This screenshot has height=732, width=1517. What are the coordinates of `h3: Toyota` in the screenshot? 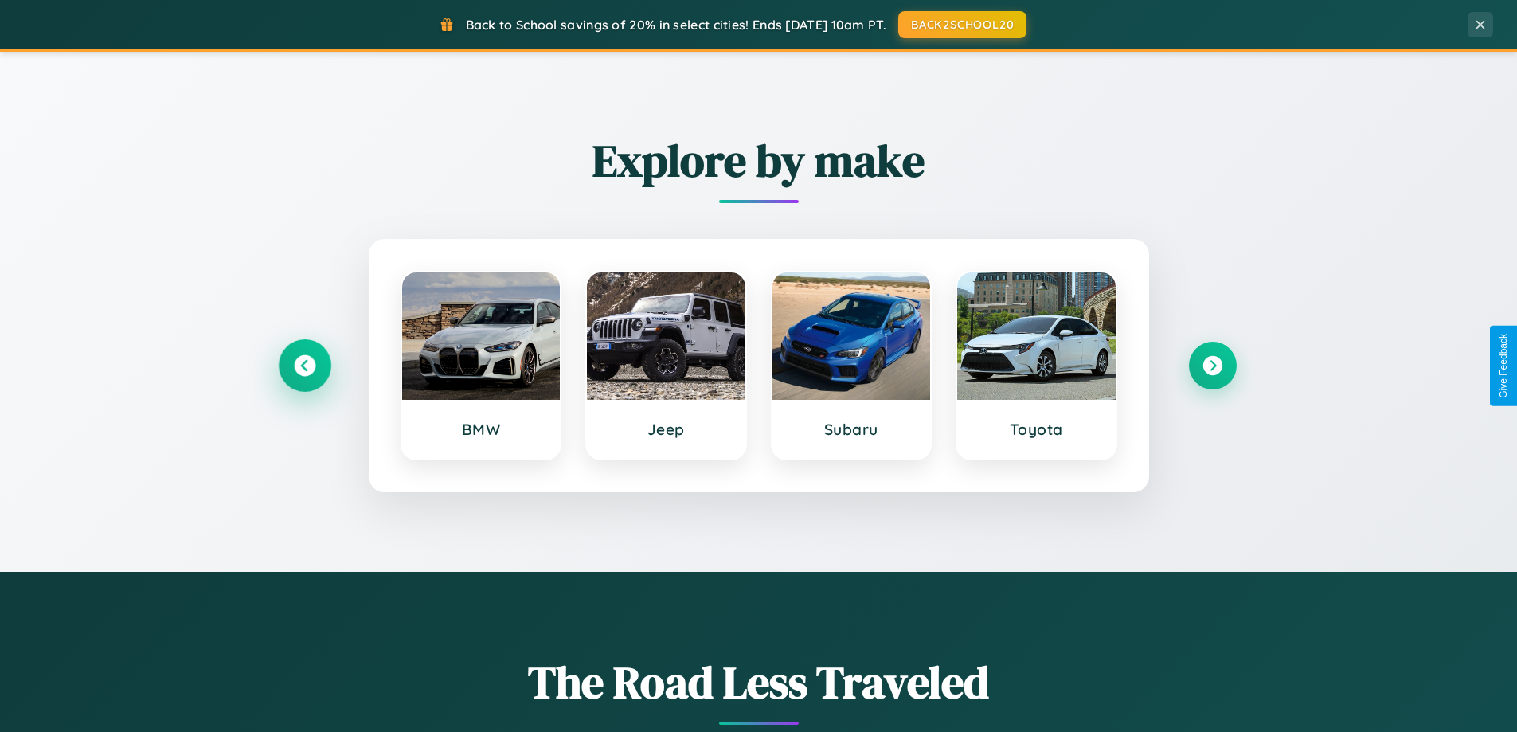 It's located at (1036, 429).